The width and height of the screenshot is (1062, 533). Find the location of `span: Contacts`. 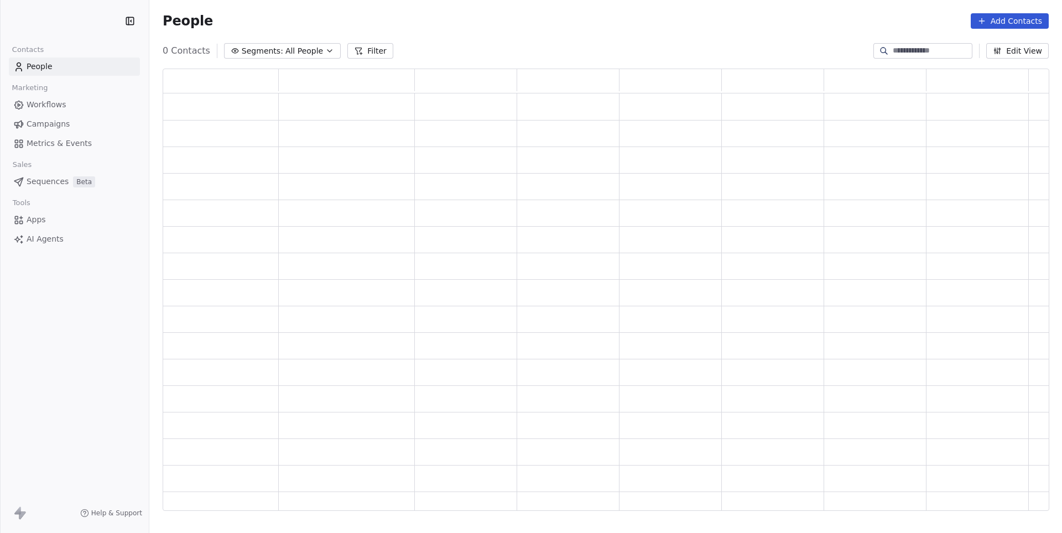

span: Contacts is located at coordinates (28, 50).